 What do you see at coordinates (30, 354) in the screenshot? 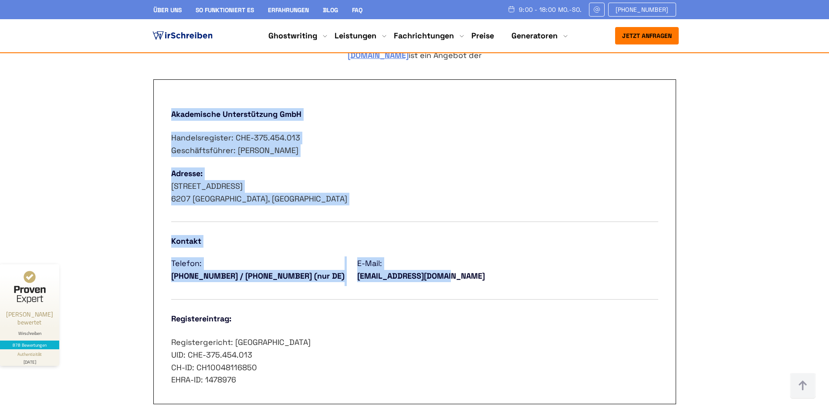
I see `div: Authentizität` at bounding box center [30, 354].